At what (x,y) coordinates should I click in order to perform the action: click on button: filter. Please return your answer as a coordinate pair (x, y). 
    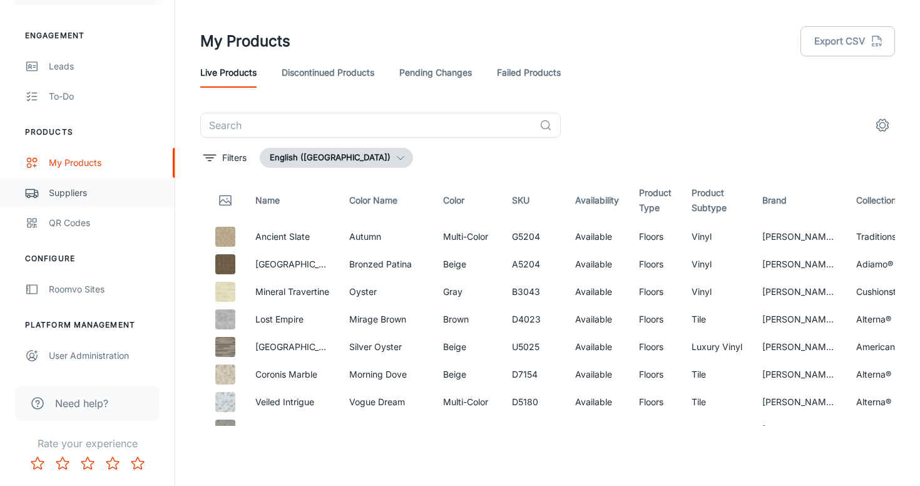
    Looking at the image, I should click on (225, 158).